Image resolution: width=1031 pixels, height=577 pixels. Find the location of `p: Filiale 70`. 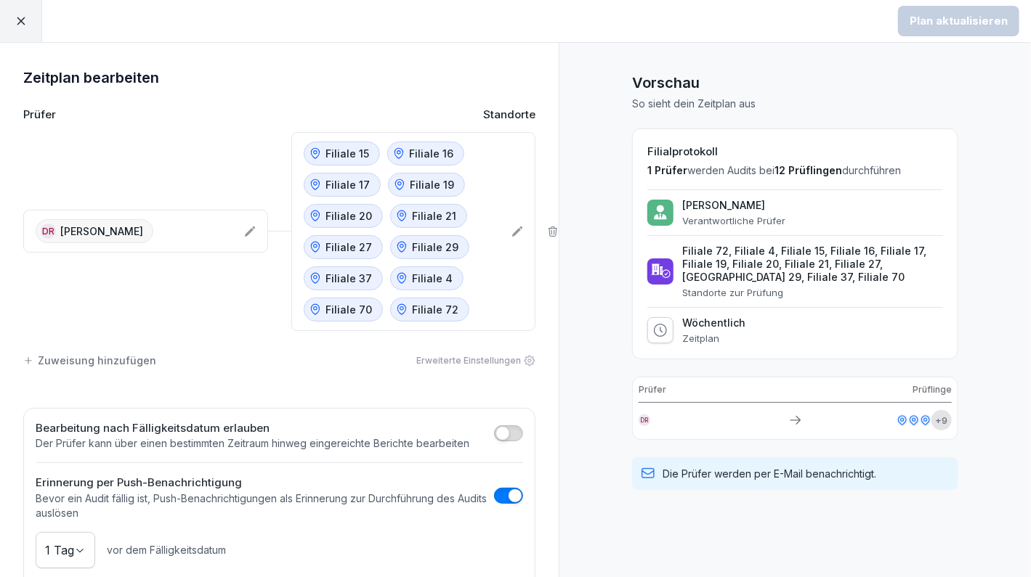

p: Filiale 70 is located at coordinates (349, 309).